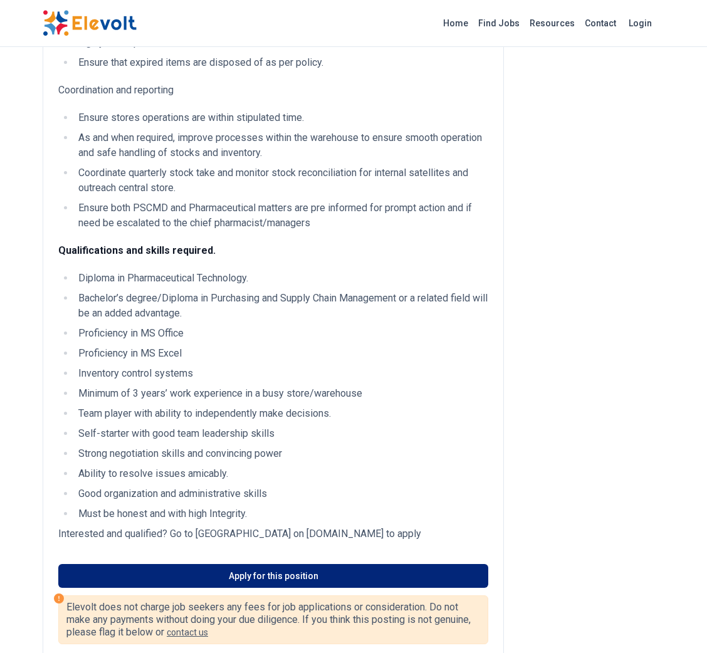 Image resolution: width=707 pixels, height=653 pixels. What do you see at coordinates (281, 63) in the screenshot?
I see `li: Ensure that expired items are disposed of as per policy.` at bounding box center [281, 63].